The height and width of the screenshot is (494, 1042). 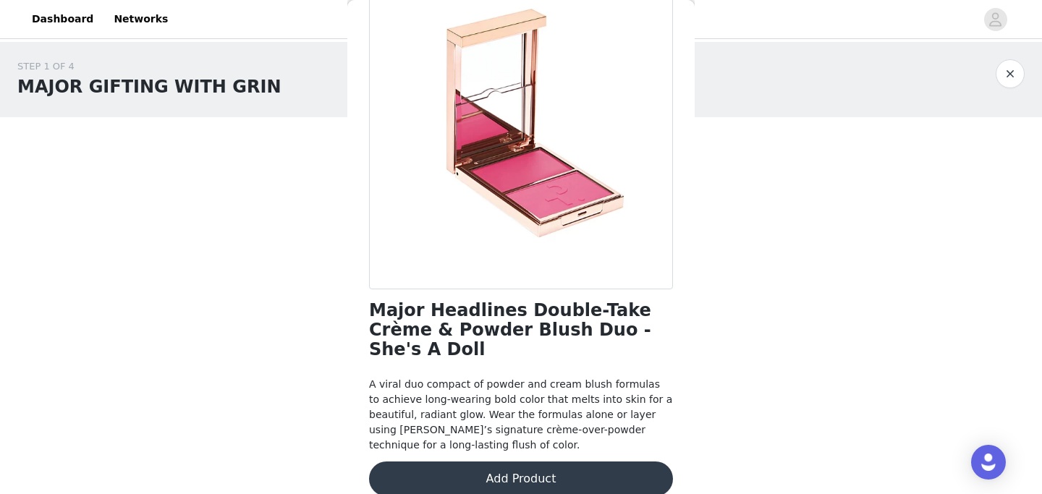 I want to click on div: STEP 1 OF 4, so click(x=149, y=67).